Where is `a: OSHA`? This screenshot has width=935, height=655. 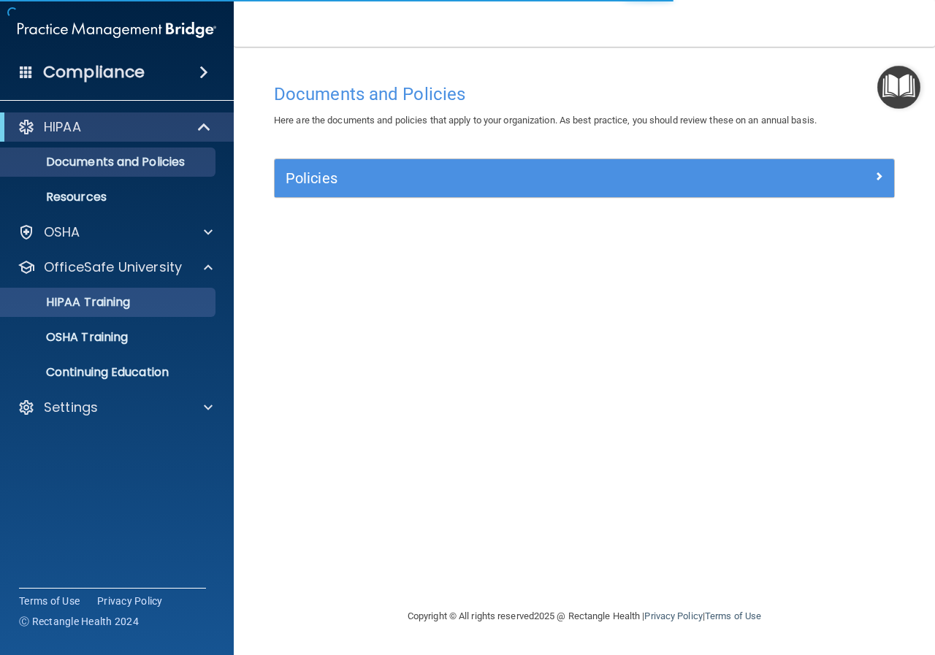 a: OSHA is located at coordinates (115, 232).